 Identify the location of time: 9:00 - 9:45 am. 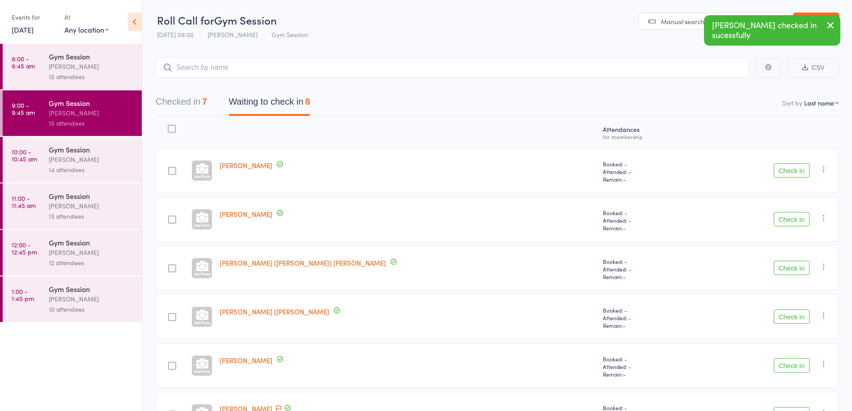
(23, 109).